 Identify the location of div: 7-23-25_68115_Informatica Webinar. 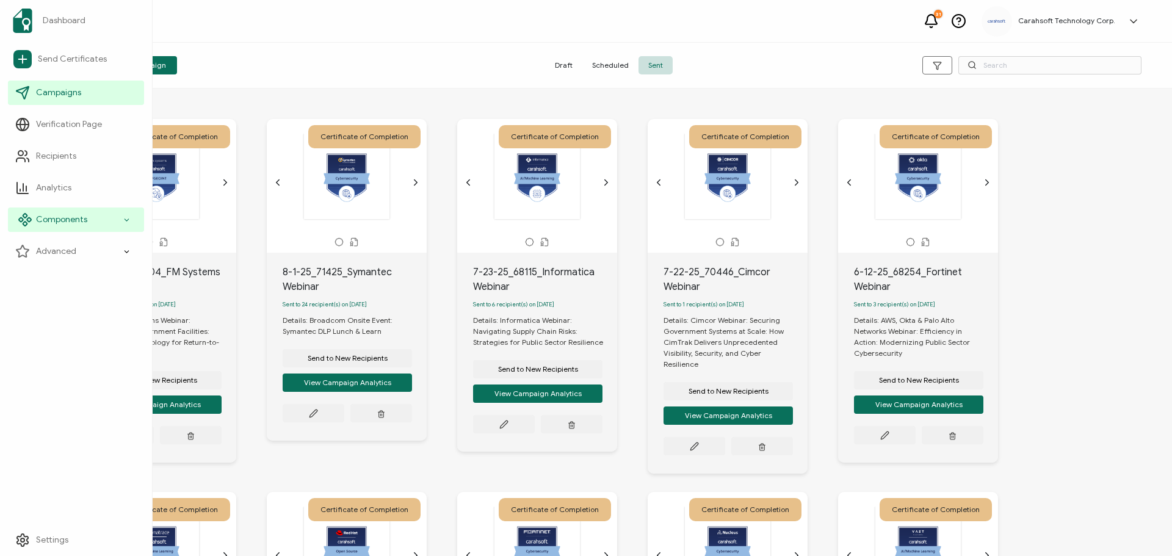
(545, 280).